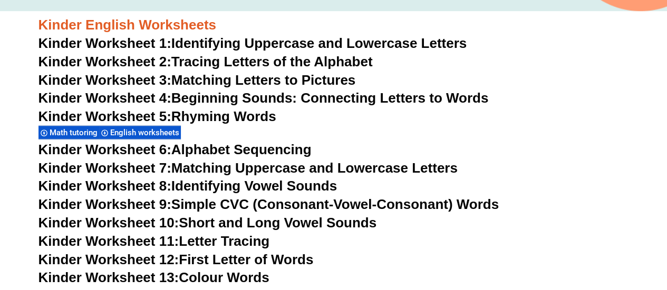  Describe the element at coordinates (109, 278) in the screenshot. I see `span: Kinder Worksheet 13:` at that location.